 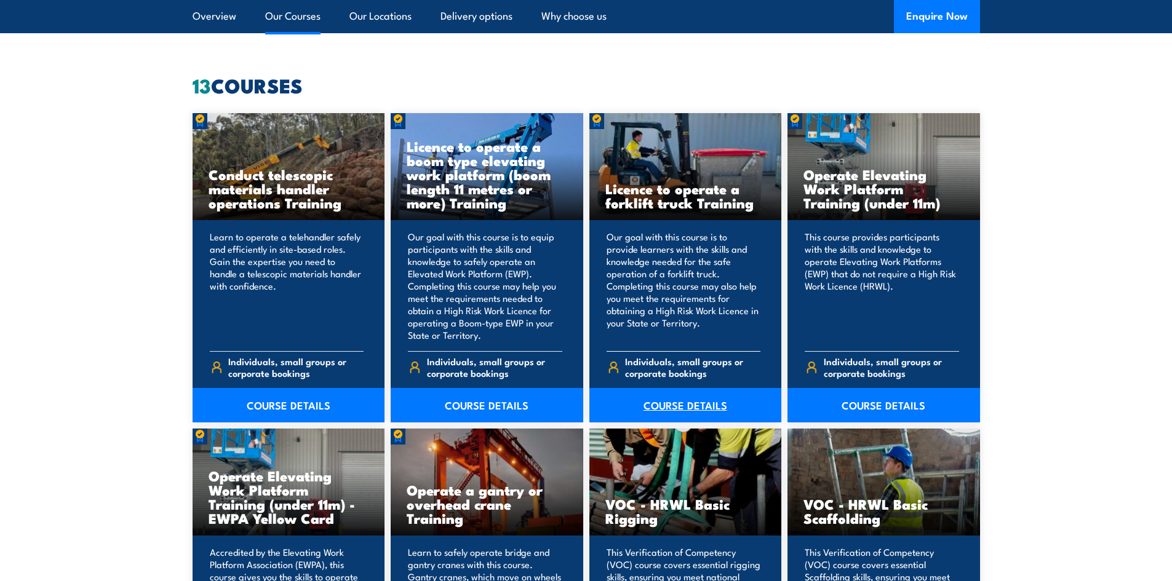 I want to click on h3: Licence to operate a boom type elevating work platform (boom length 11 metres or more) Training, so click(x=487, y=174).